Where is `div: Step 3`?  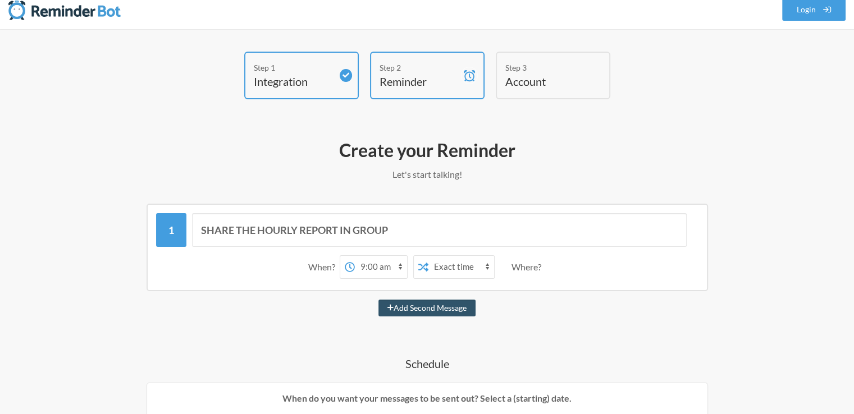
div: Step 3 is located at coordinates (545, 67).